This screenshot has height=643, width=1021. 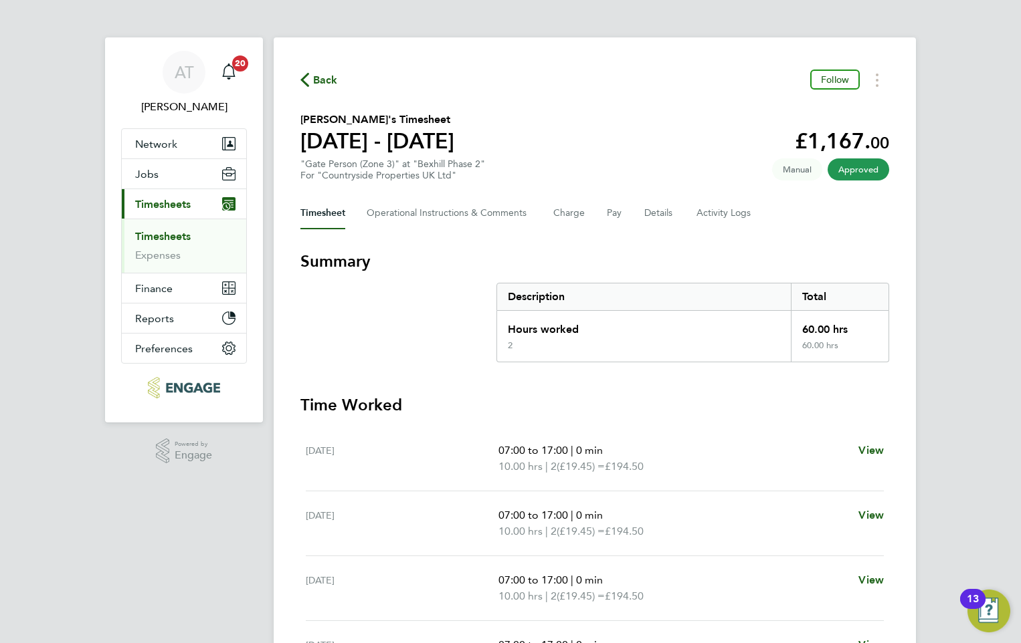 I want to click on a: 20, so click(x=229, y=72).